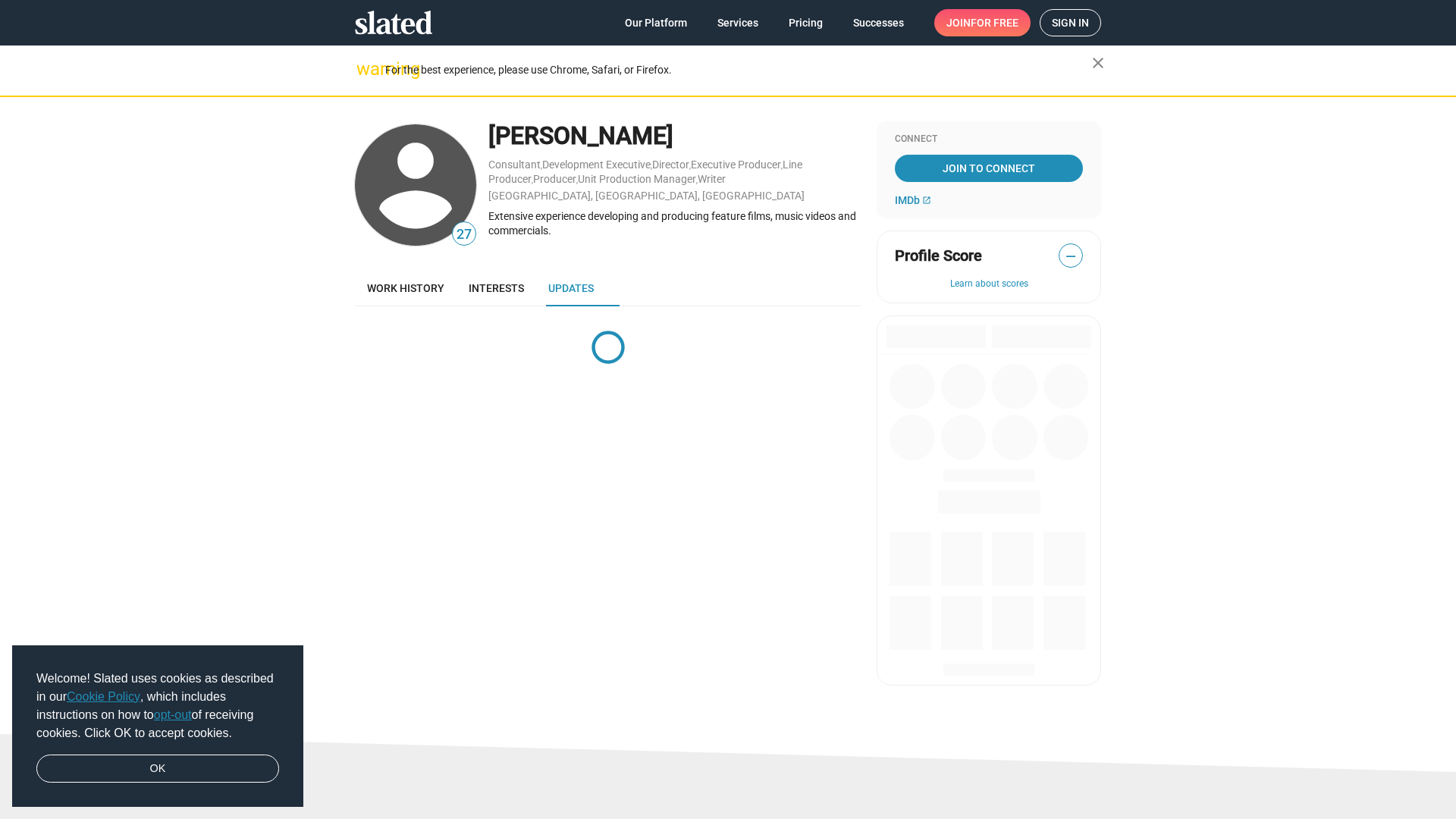  Describe the element at coordinates (103, 697) in the screenshot. I see `a: Cookie Policy` at that location.